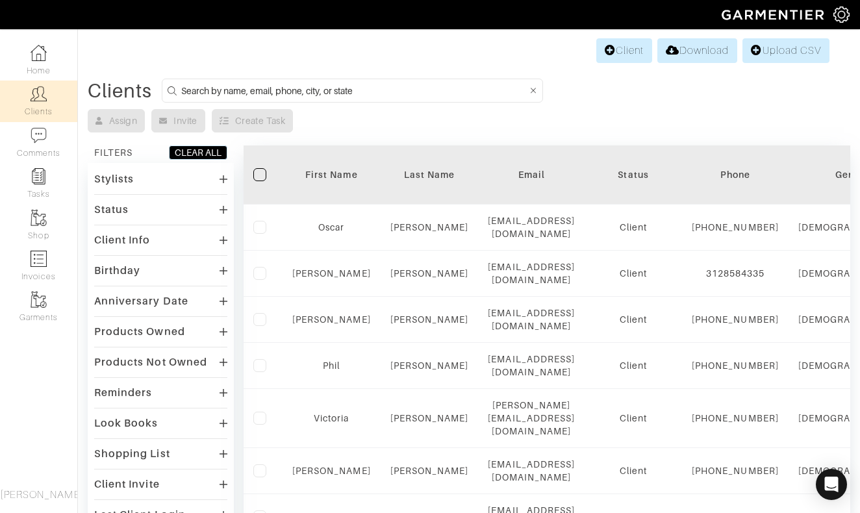  Describe the element at coordinates (331, 366) in the screenshot. I see `a: Phil` at that location.